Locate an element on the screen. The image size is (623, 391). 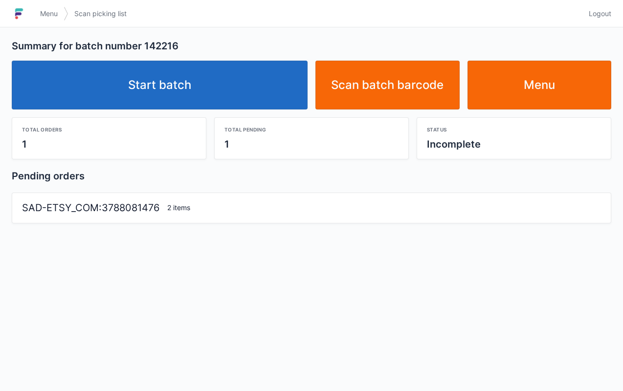
div: Total orders is located at coordinates (109, 130).